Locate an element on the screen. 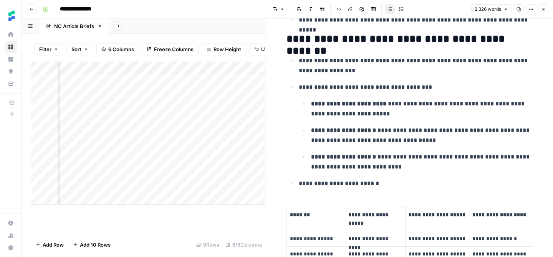 The image size is (553, 257). span: 2,326 words is located at coordinates (488, 9).